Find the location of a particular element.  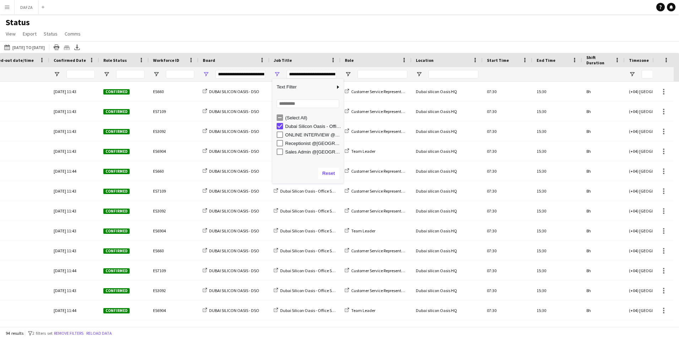

input: Search filter values is located at coordinates (308, 104).